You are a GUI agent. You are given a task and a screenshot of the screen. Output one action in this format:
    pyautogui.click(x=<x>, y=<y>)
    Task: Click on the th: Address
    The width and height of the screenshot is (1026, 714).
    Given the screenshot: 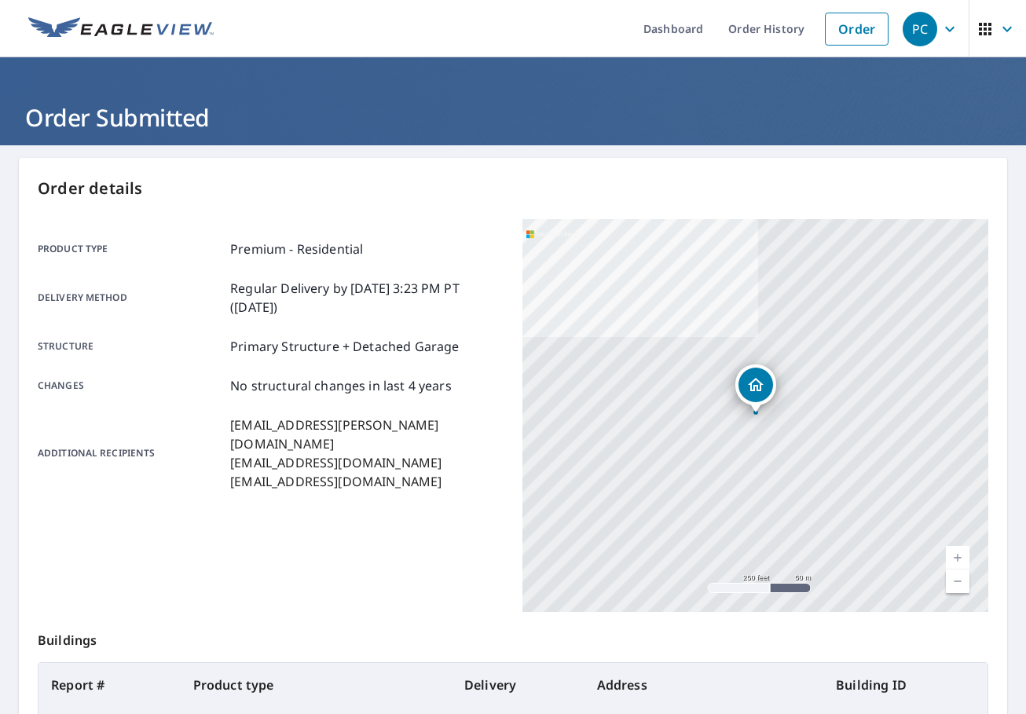 What is the action you would take?
    pyautogui.click(x=704, y=685)
    